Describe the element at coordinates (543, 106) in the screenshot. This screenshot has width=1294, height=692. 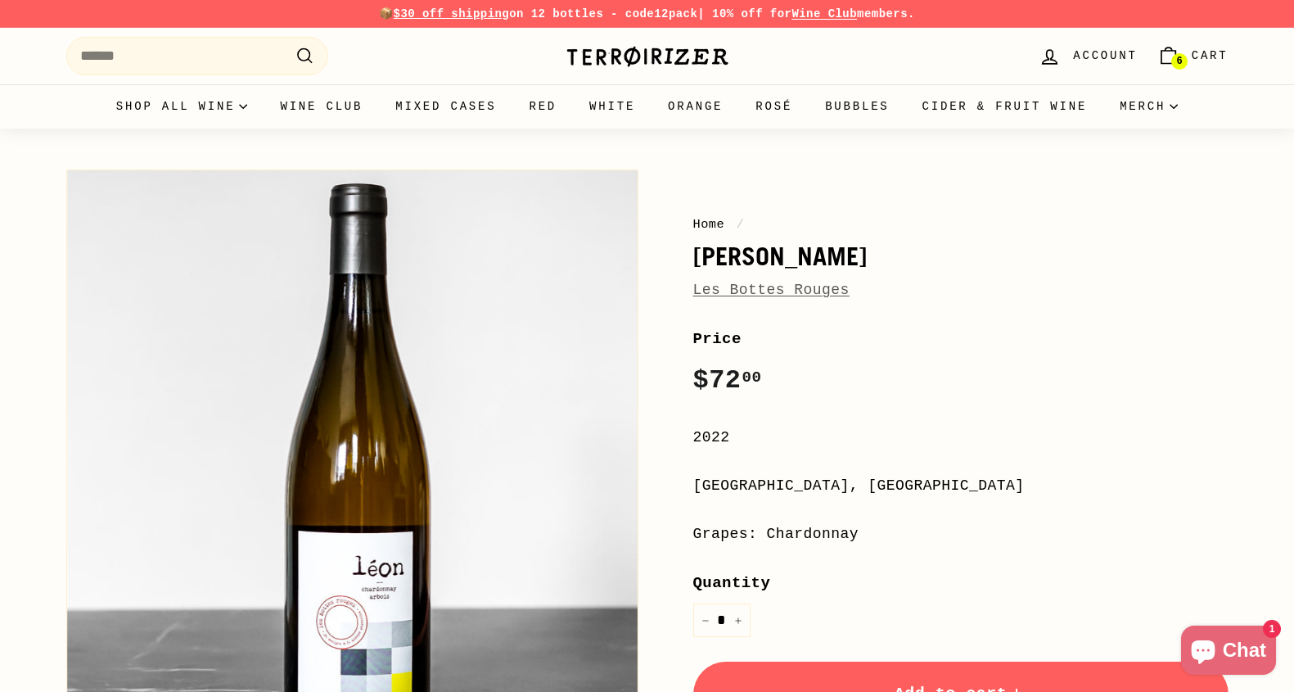
I see `a: Red` at that location.